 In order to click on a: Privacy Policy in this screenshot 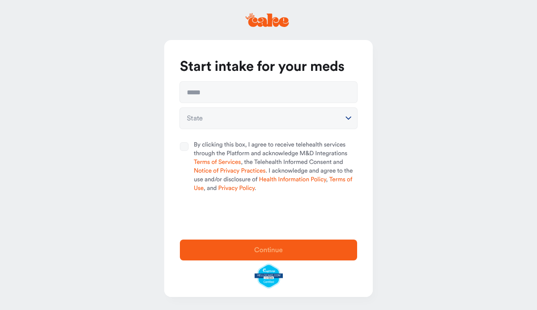, I will do `click(236, 188)`.